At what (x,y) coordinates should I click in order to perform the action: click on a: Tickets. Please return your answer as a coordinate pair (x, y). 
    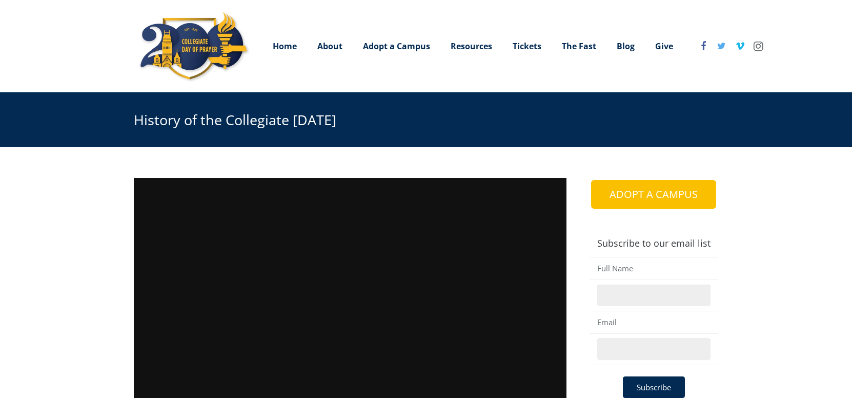
    Looking at the image, I should click on (527, 46).